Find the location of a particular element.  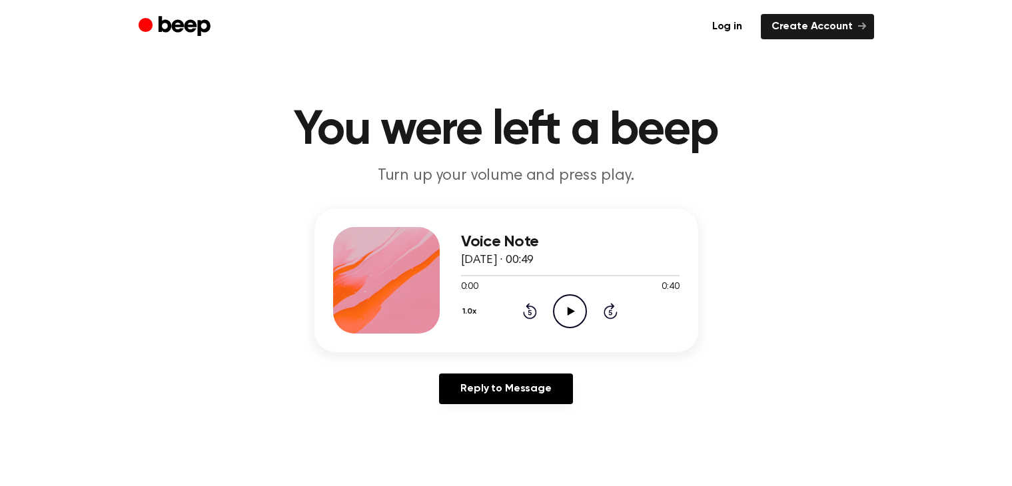

button: 1.0x is located at coordinates (471, 312).